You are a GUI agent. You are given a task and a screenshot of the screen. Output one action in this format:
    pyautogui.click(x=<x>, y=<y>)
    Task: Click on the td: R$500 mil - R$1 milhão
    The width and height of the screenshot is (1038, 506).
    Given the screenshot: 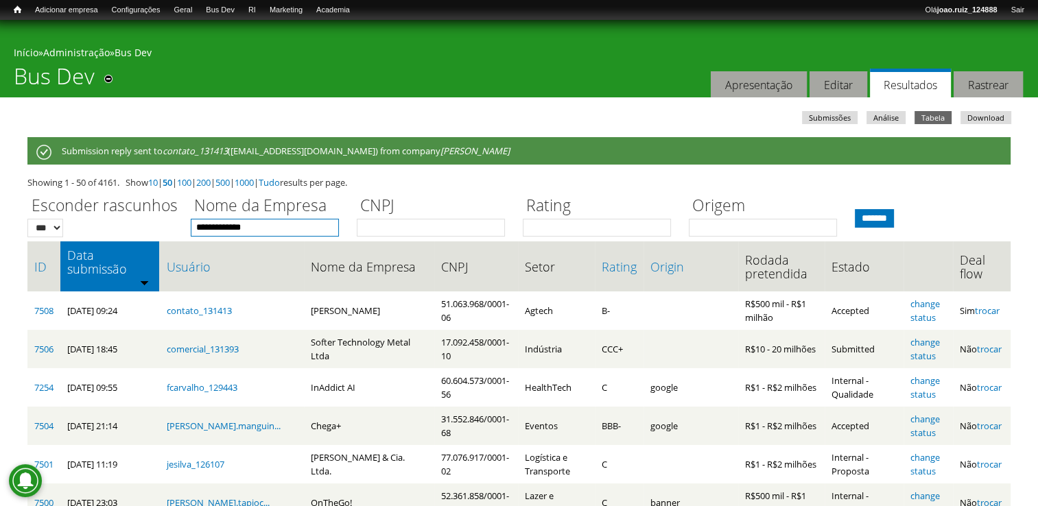 What is the action you would take?
    pyautogui.click(x=781, y=311)
    